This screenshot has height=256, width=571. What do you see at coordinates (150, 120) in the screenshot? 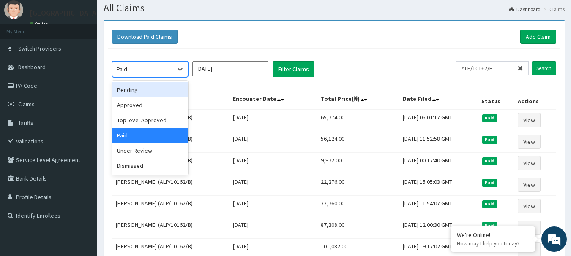
I see `div: Top level Approved` at bounding box center [150, 120].